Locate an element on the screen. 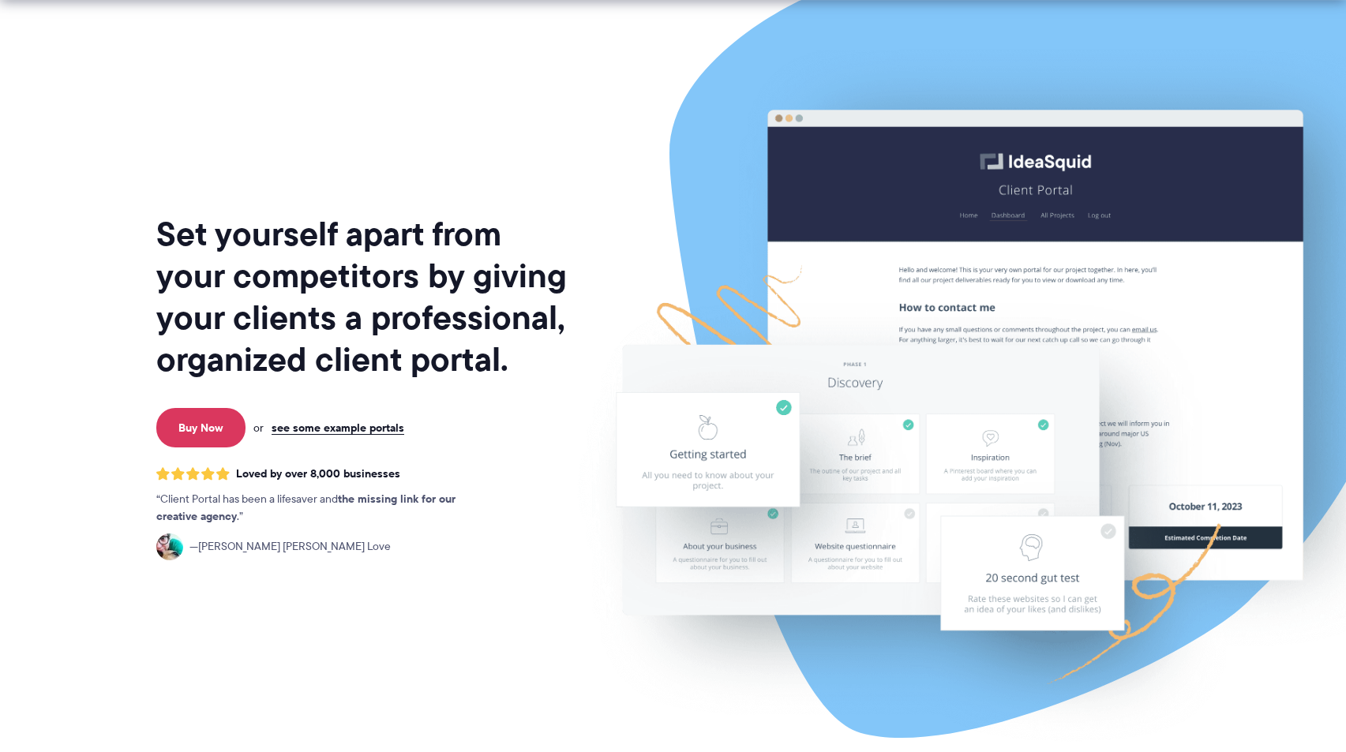  p: Client Portal has been a lifesaver and . is located at coordinates (322, 508).